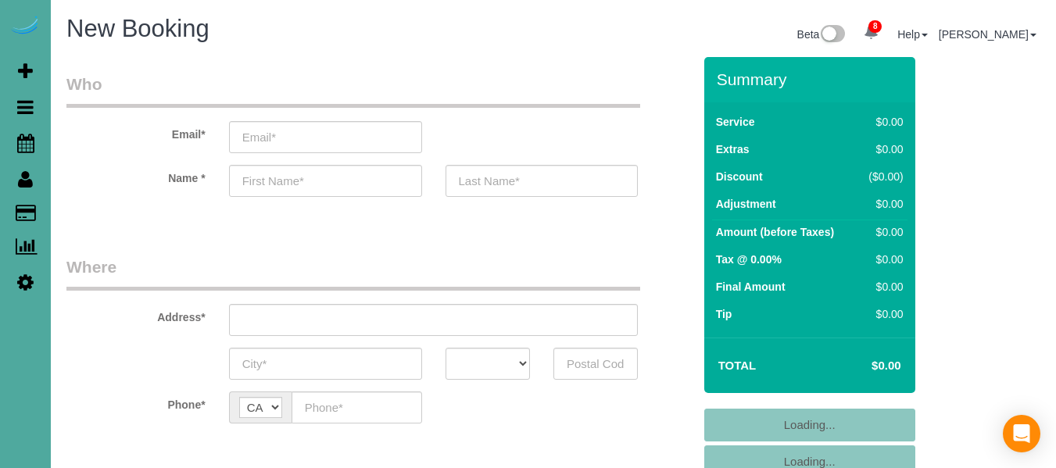  I want to click on legend: Where, so click(353, 273).